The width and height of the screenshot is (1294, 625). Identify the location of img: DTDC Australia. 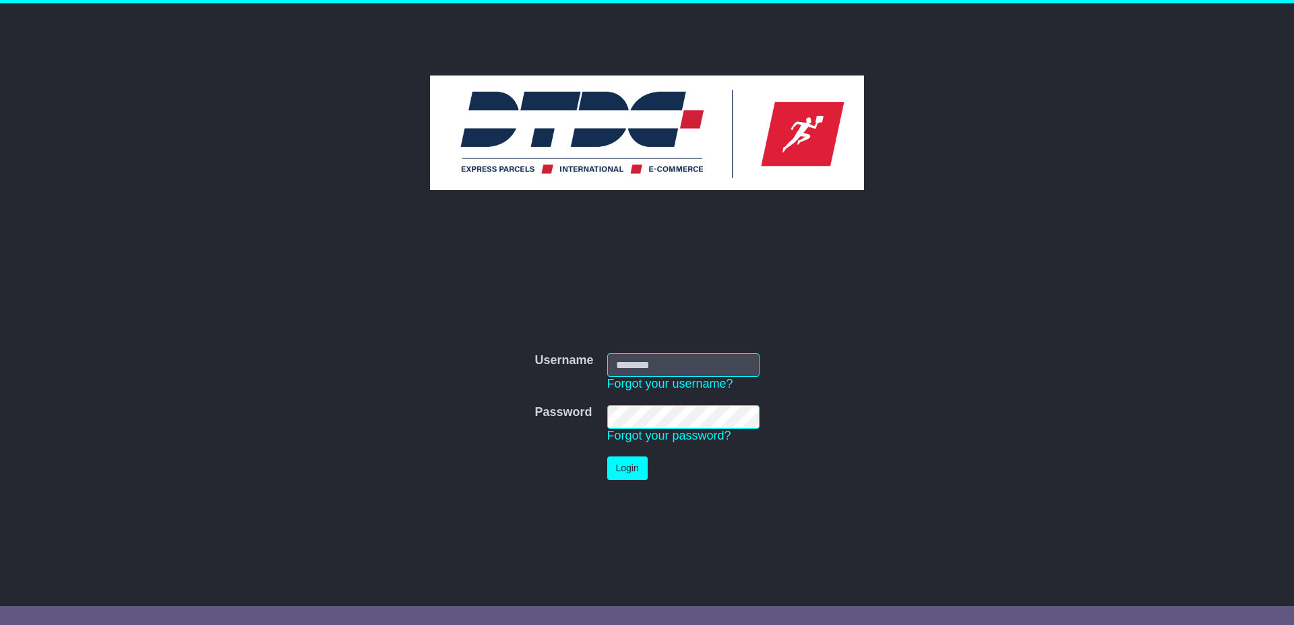
(647, 133).